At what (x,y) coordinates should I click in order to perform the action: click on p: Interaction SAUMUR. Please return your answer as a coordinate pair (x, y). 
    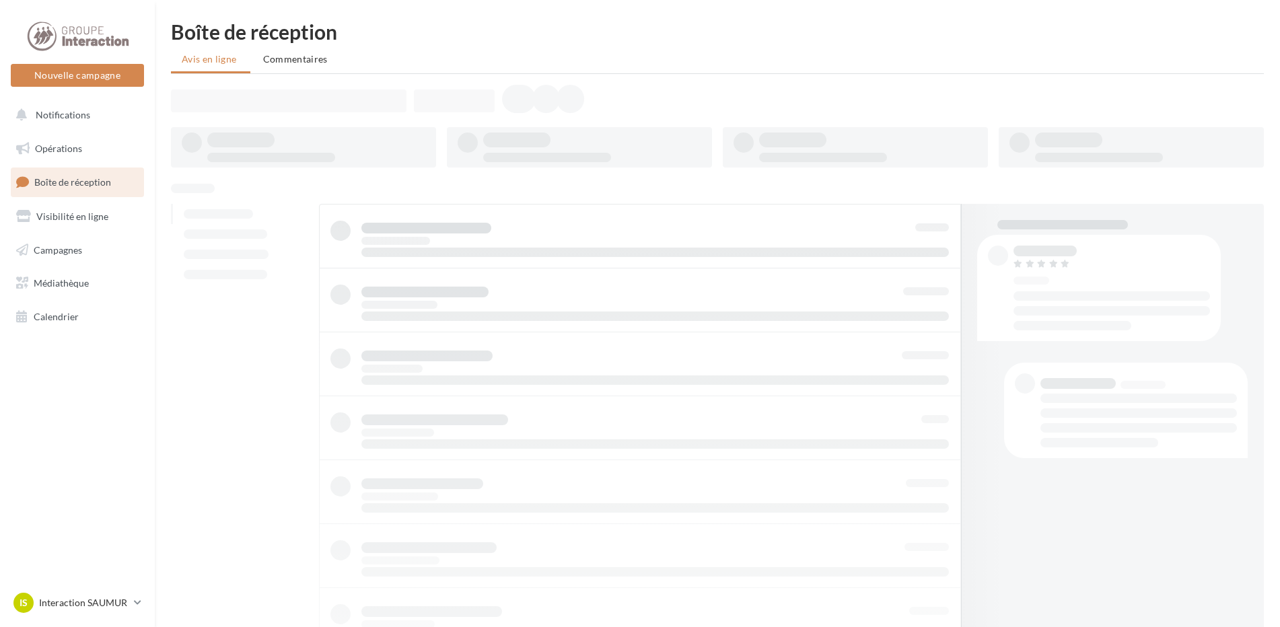
    Looking at the image, I should click on (83, 603).